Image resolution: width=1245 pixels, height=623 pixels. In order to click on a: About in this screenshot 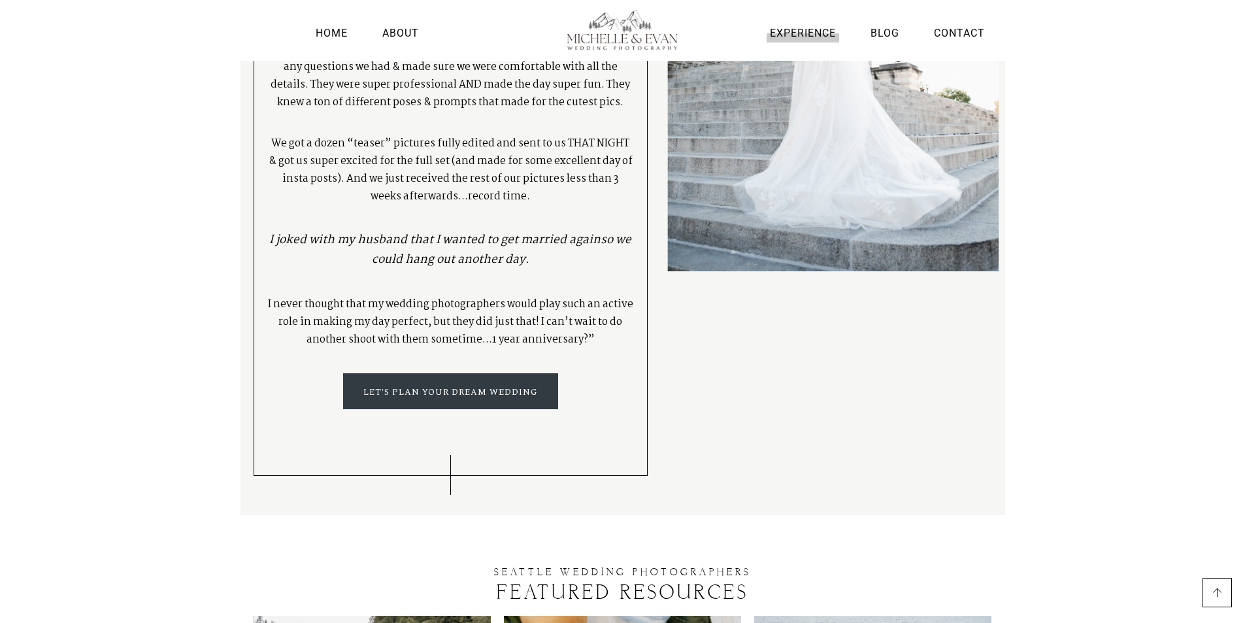, I will do `click(401, 33)`.